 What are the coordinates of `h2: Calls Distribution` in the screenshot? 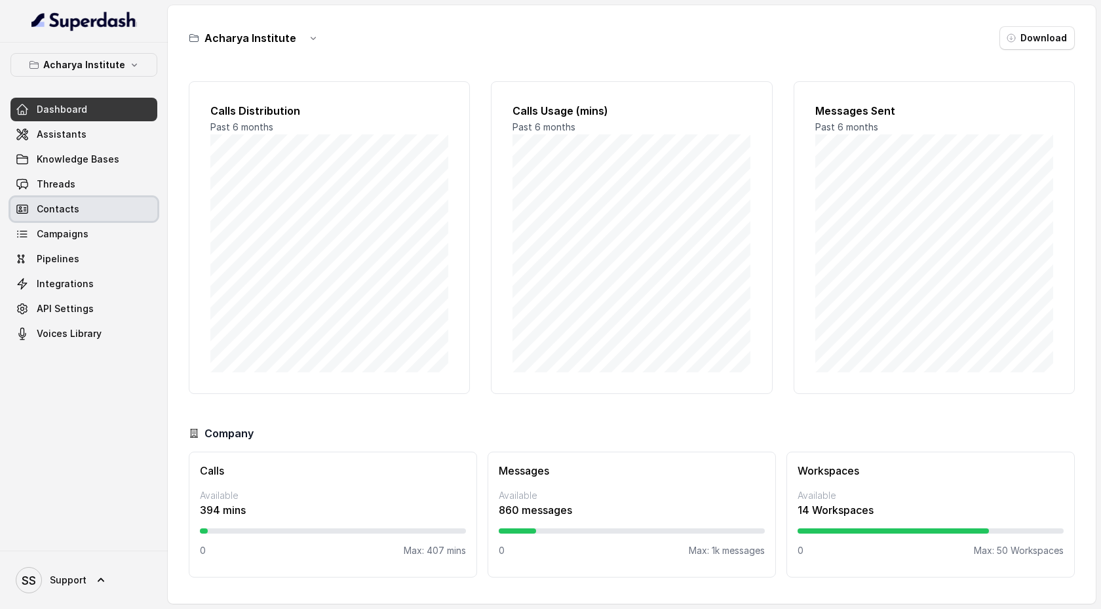 It's located at (329, 111).